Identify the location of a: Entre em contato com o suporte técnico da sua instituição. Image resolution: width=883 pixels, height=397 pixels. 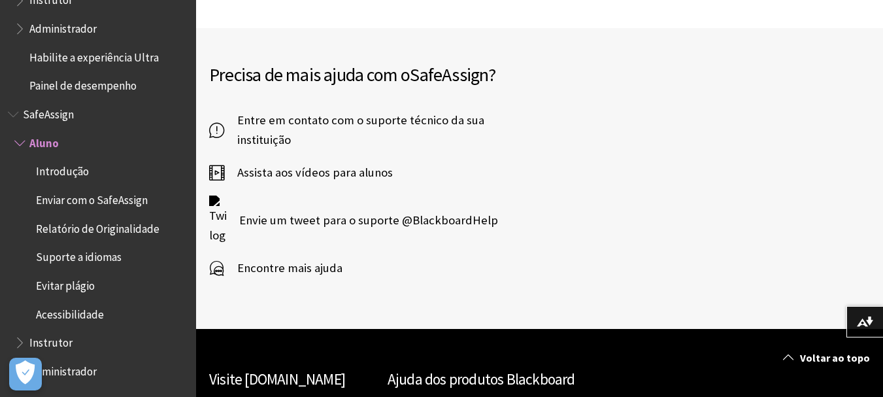
(360, 130).